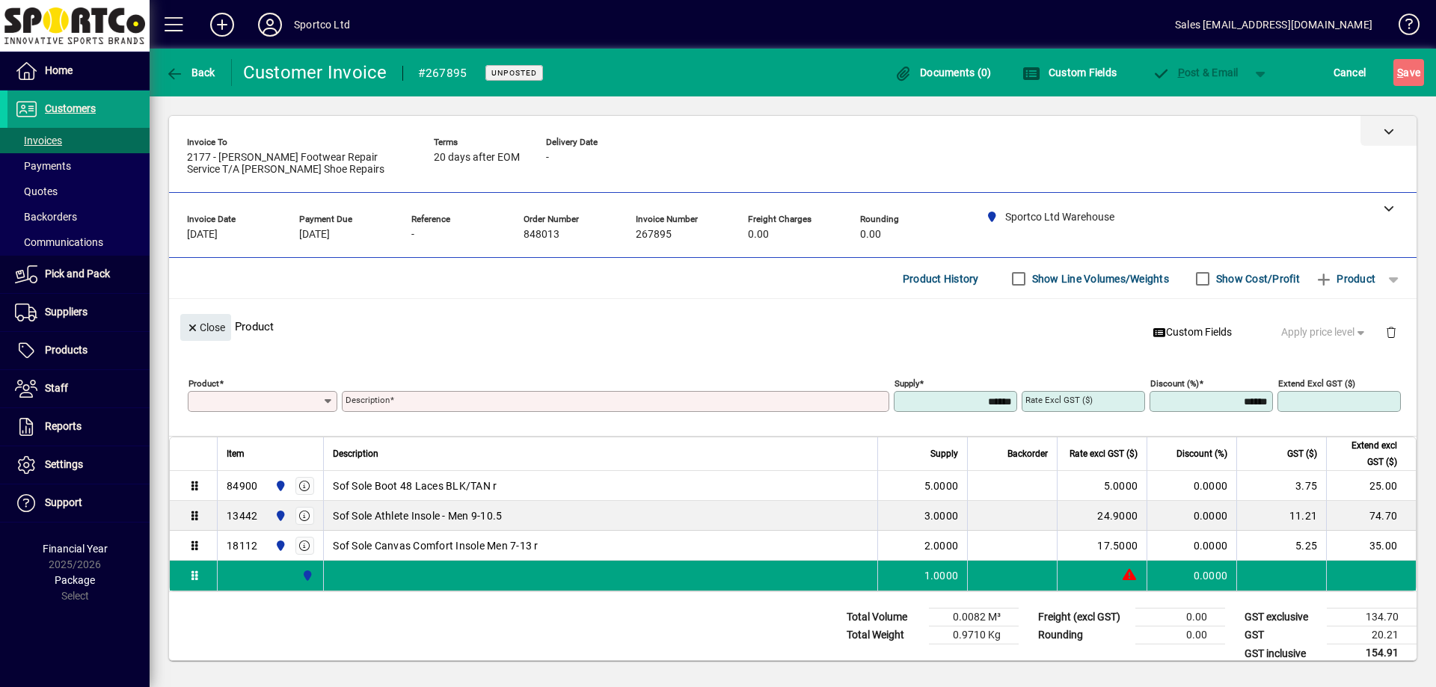 The height and width of the screenshot is (687, 1436). What do you see at coordinates (64, 503) in the screenshot?
I see `span: Support` at bounding box center [64, 503].